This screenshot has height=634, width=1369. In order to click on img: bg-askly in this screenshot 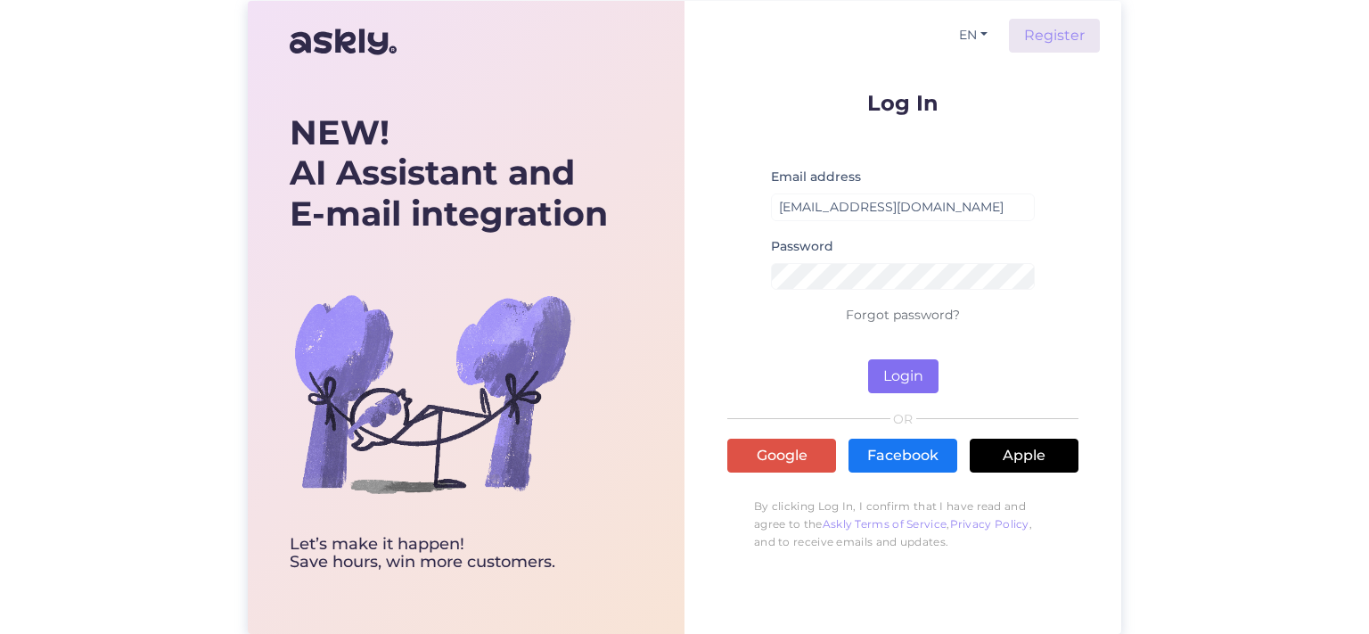, I will do `click(432, 393)`.